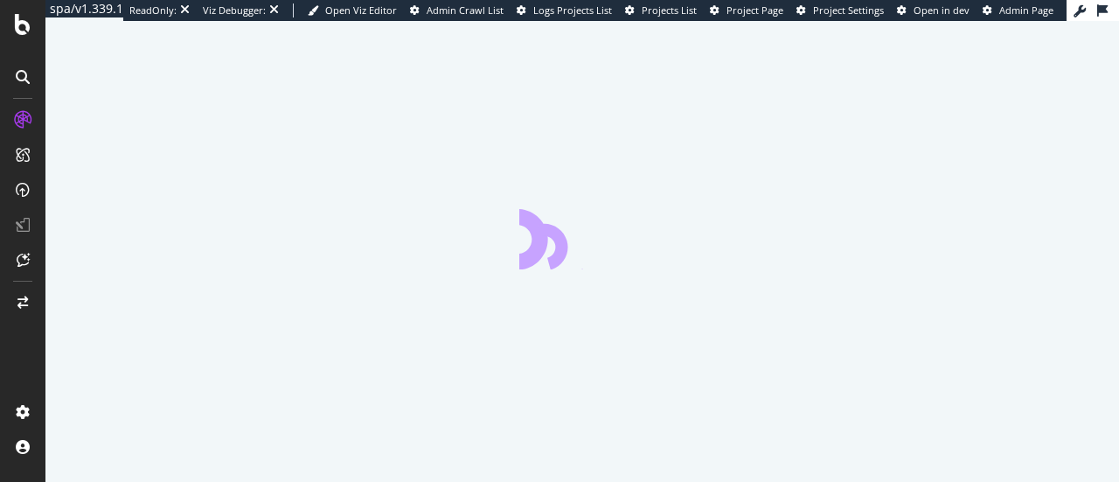  What do you see at coordinates (1018, 10) in the screenshot?
I see `a: Admin Page` at bounding box center [1018, 10].